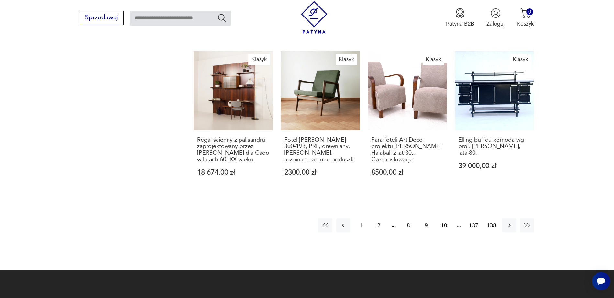  I want to click on button: 8, so click(408, 225).